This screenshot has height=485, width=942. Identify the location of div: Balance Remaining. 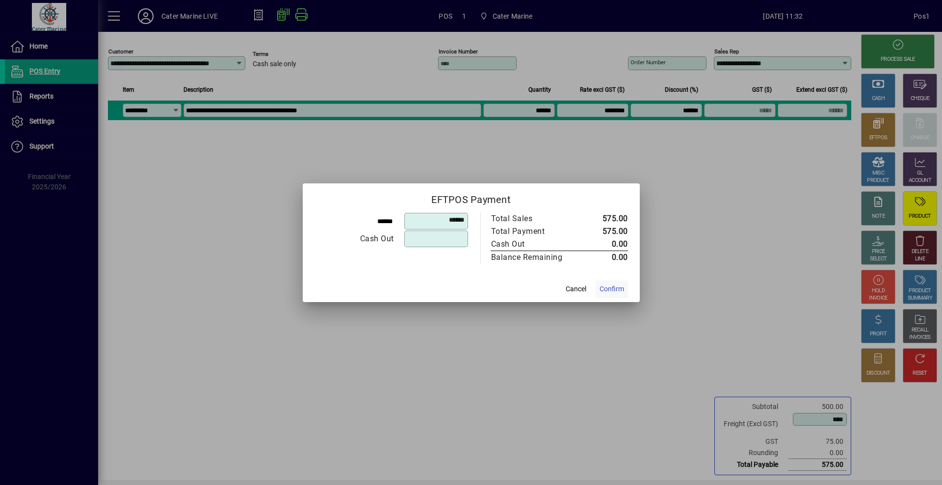
(532, 257).